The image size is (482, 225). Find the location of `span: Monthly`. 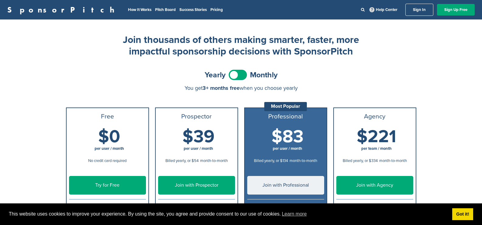

span: Monthly is located at coordinates (264, 75).